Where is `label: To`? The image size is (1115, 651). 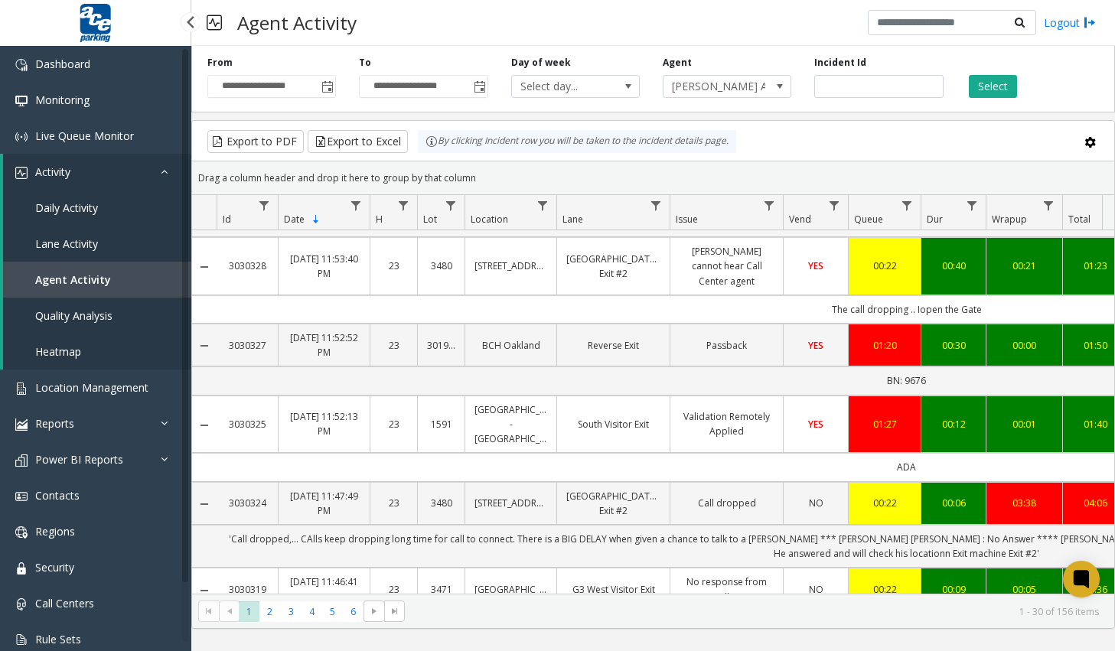 label: To is located at coordinates (365, 63).